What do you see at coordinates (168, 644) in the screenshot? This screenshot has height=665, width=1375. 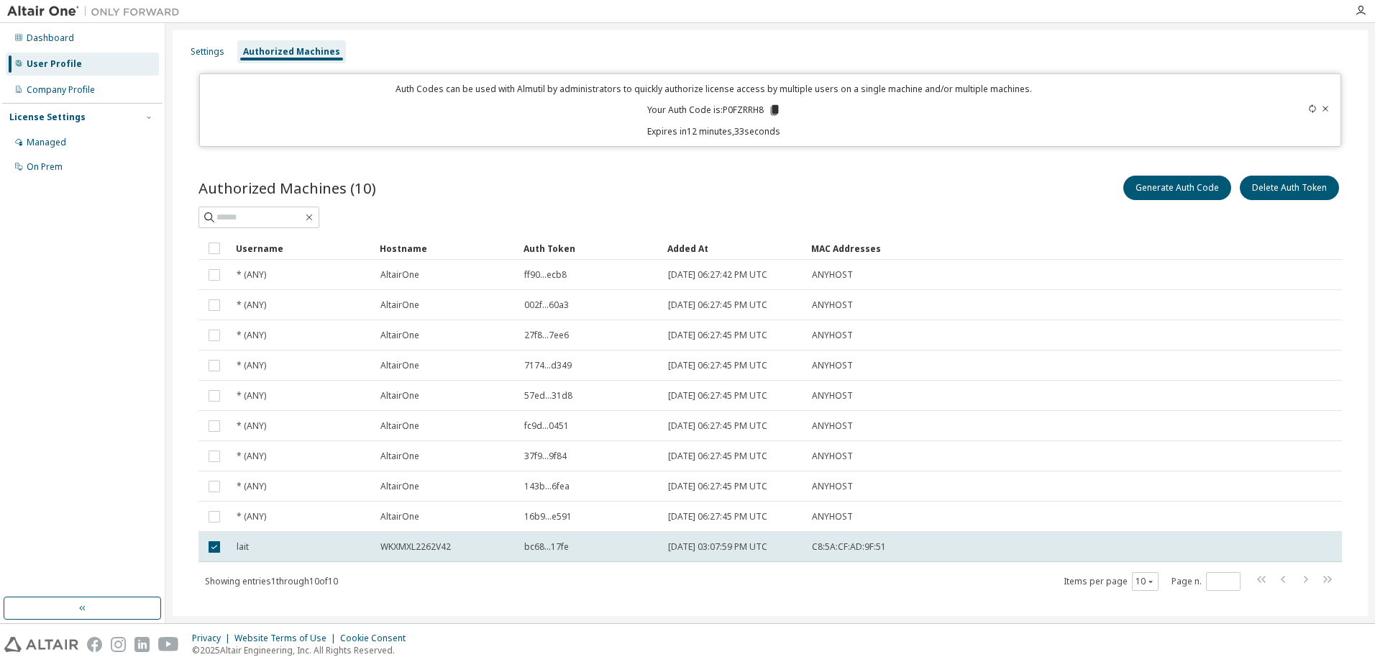 I see `img: youtube.svg` at bounding box center [168, 644].